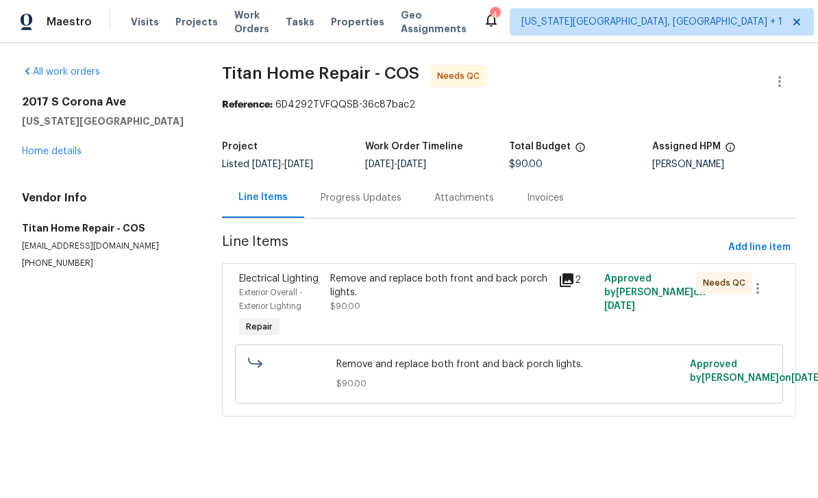  What do you see at coordinates (495, 15) in the screenshot?
I see `div: 4` at bounding box center [495, 15].